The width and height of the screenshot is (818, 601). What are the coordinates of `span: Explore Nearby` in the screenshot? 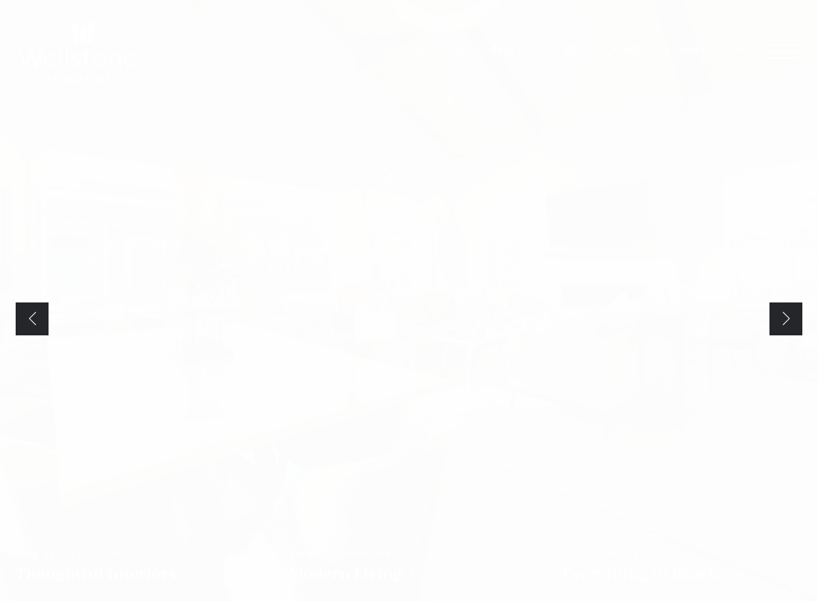 It's located at (641, 554).